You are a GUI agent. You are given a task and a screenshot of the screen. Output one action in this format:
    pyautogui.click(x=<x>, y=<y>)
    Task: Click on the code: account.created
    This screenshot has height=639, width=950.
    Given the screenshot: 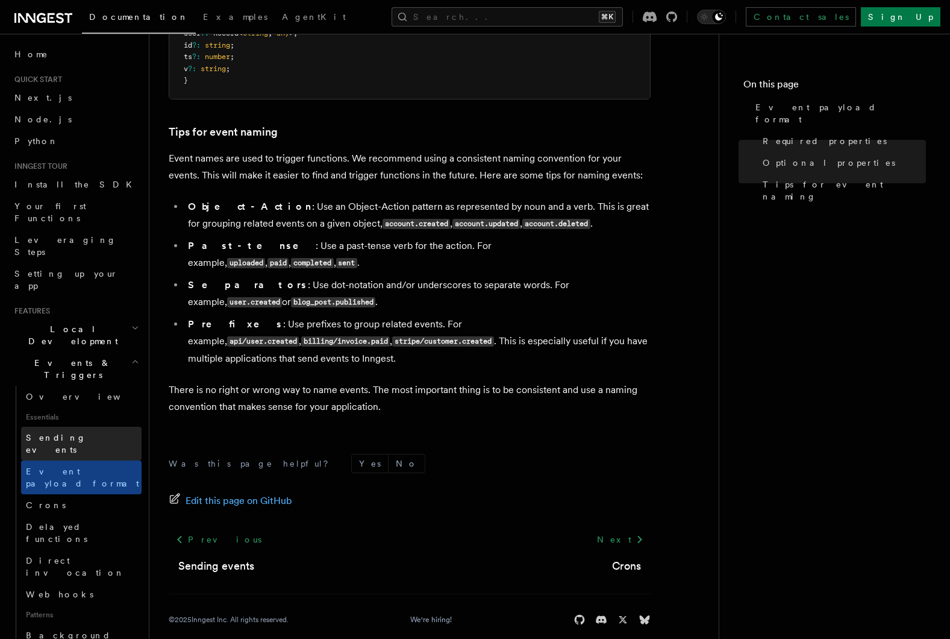 What is the action you would take?
    pyautogui.click(x=416, y=224)
    